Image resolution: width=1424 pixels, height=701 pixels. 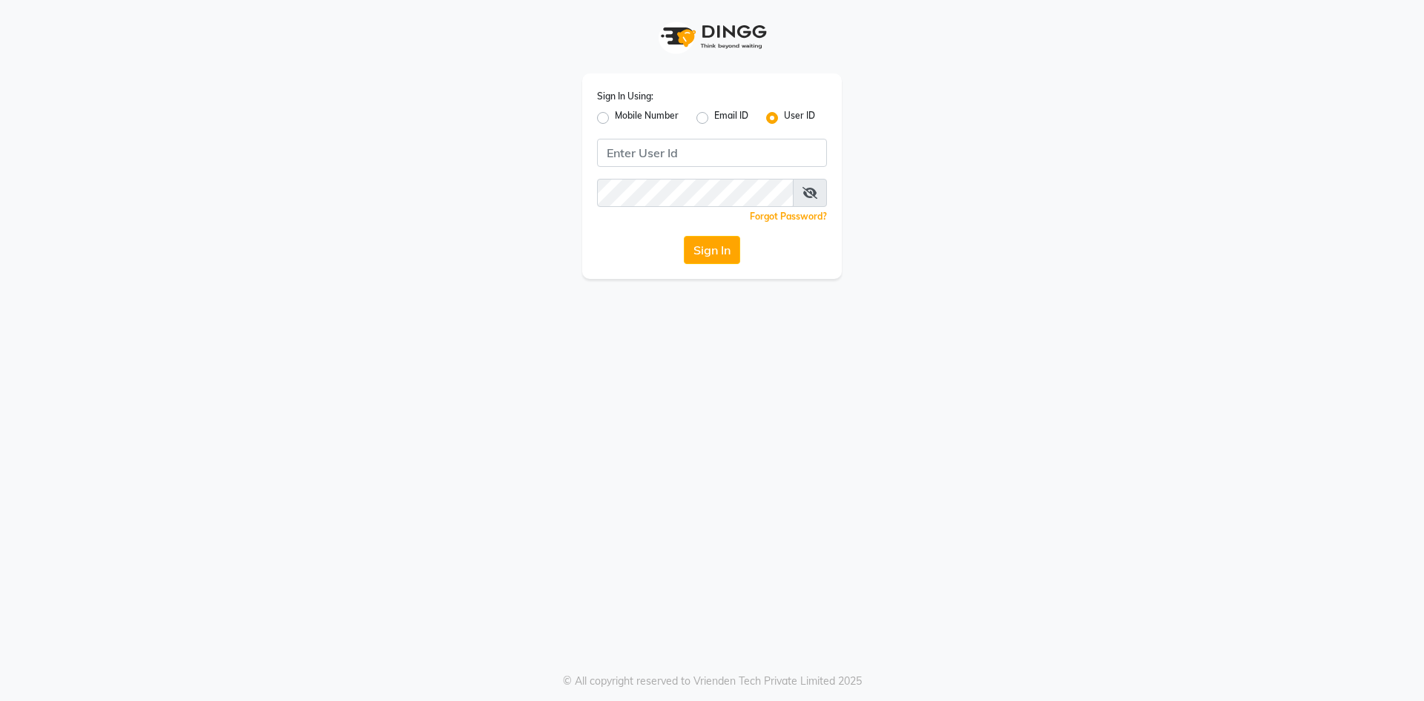 What do you see at coordinates (788, 216) in the screenshot?
I see `a: Forgot Password?` at bounding box center [788, 216].